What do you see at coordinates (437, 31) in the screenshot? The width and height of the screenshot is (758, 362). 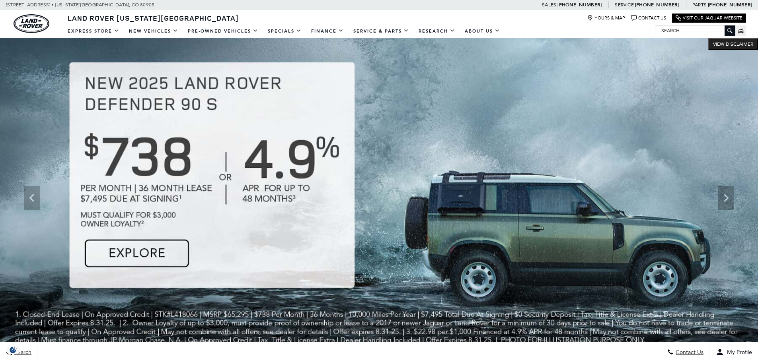 I see `a: Research` at bounding box center [437, 31].